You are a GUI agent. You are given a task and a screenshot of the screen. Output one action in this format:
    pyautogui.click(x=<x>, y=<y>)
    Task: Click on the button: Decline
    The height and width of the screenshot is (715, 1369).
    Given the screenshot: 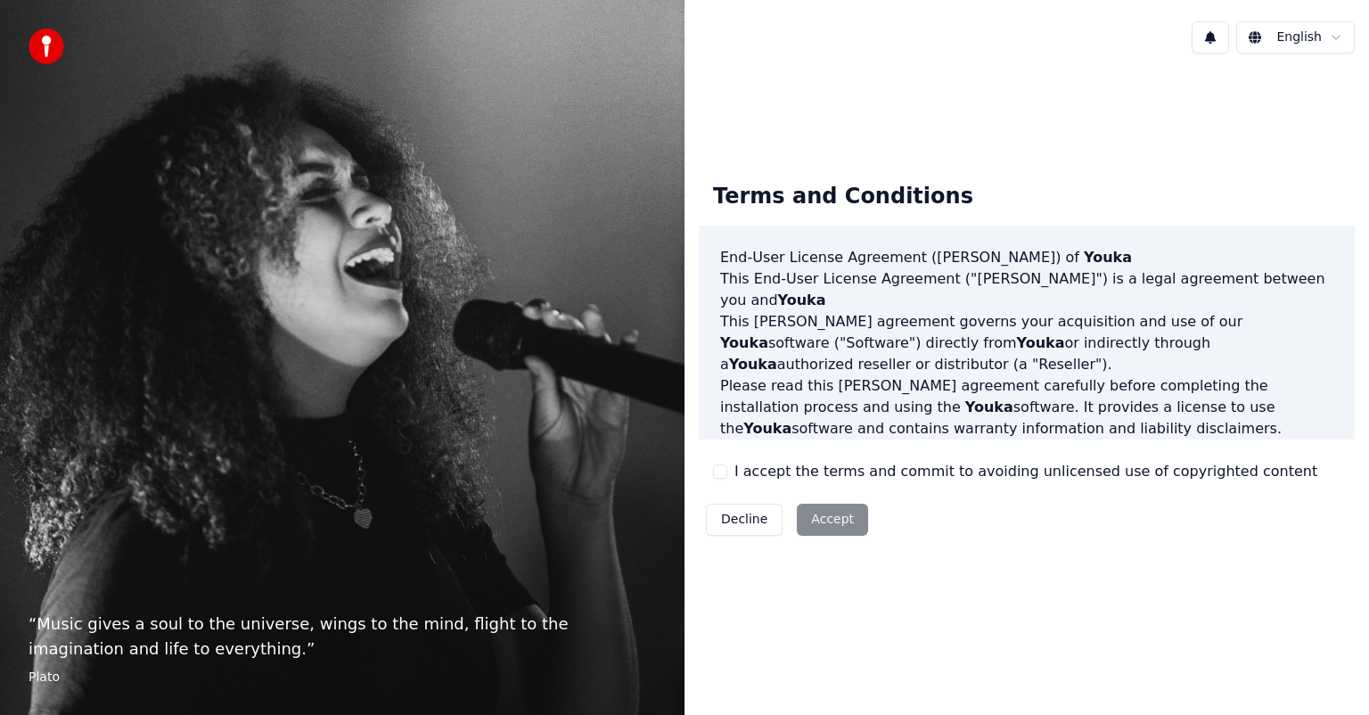 What is the action you would take?
    pyautogui.click(x=744, y=519)
    